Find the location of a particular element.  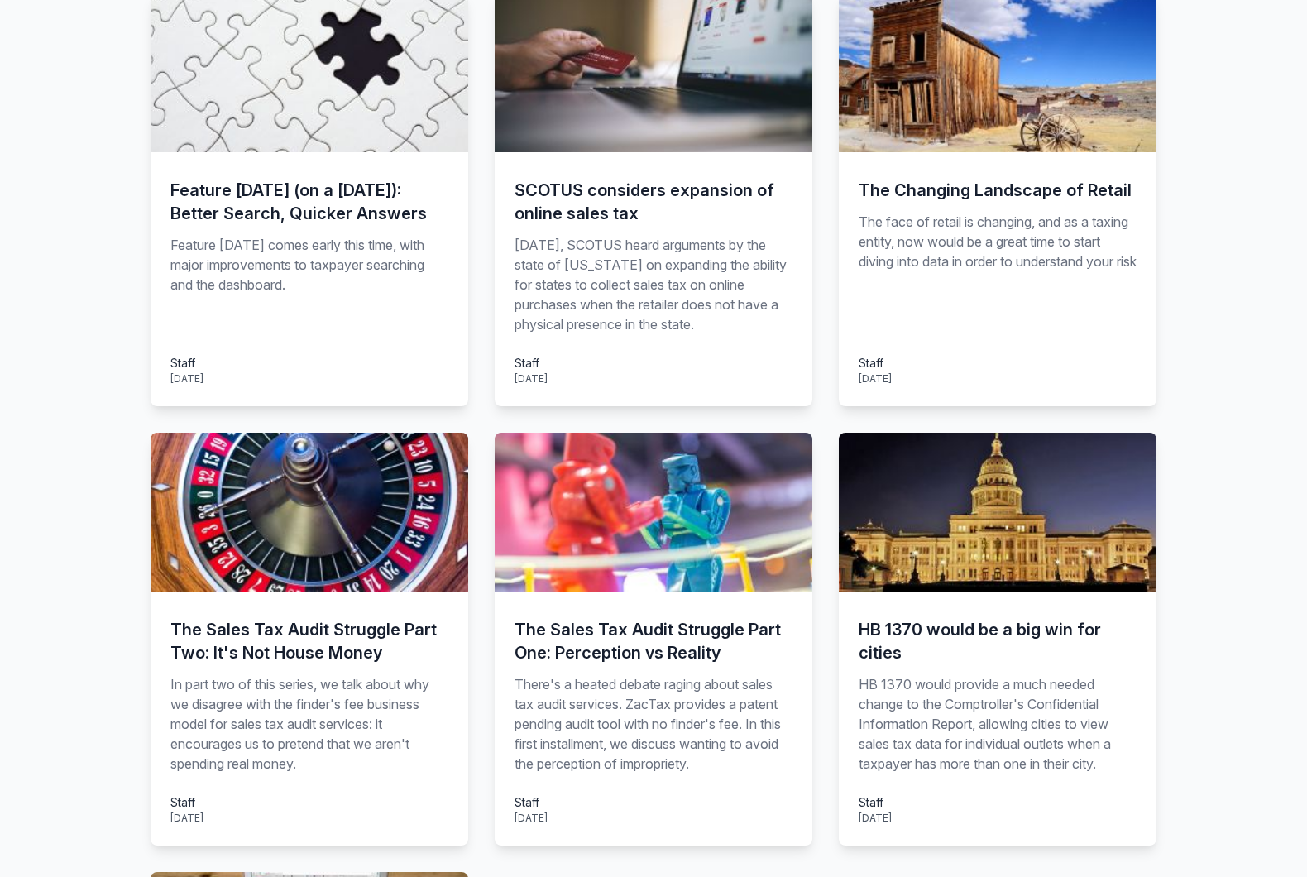

img: hb-1370-would-be-a-big-win-for-cities.jpg is located at coordinates (997, 512).